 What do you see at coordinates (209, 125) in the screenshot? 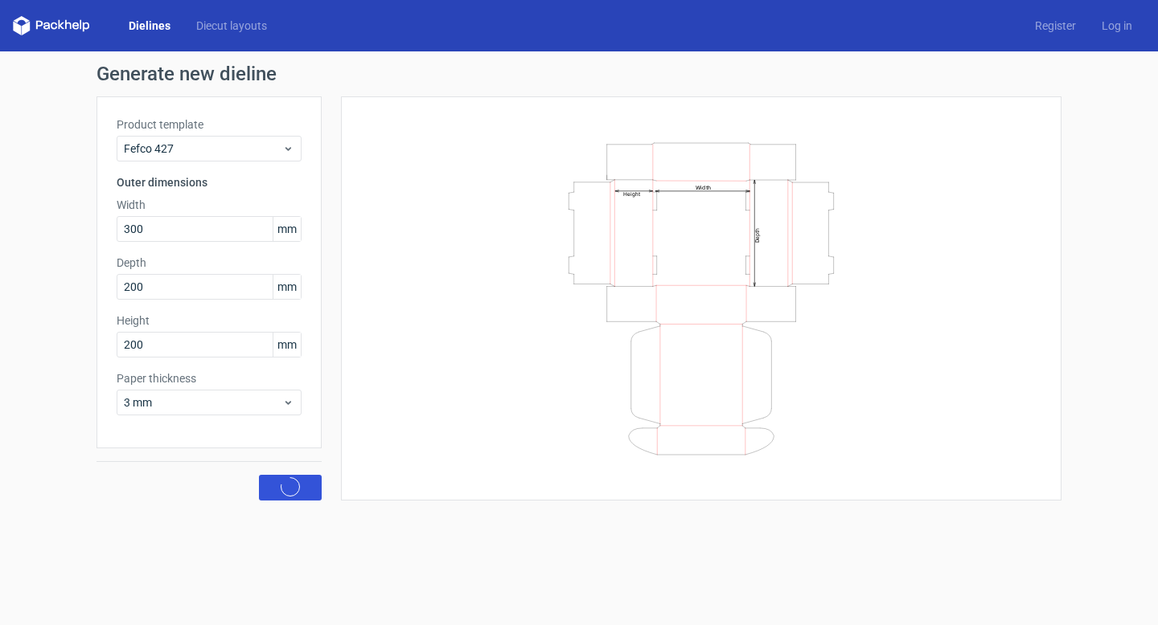
I see `label: Product template` at bounding box center [209, 125].